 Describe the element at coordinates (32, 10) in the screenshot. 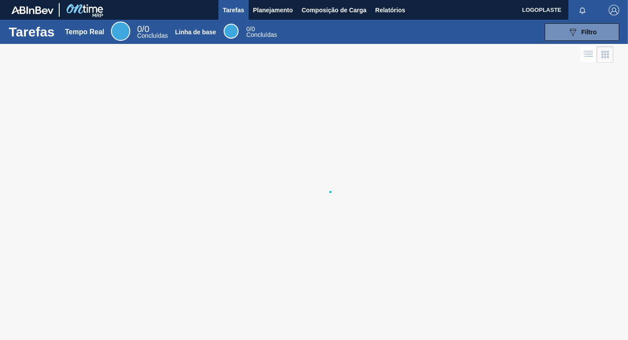

I see `img: TNhmsLtSVTkK8tSr43FrP2fwEKptu5GPRR3wAAAABJRU5ErkJggg==` at that location.